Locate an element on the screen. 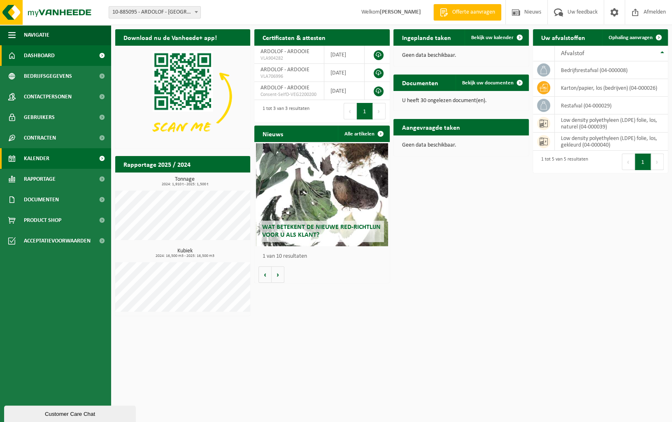  a: Bekijk rapportage is located at coordinates (219, 180).